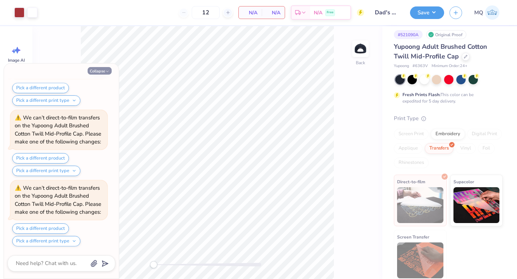 The height and width of the screenshot is (279, 517). Describe the element at coordinates (449, 66) in the screenshot. I see `span: Minimum Order: 24 +` at that location.